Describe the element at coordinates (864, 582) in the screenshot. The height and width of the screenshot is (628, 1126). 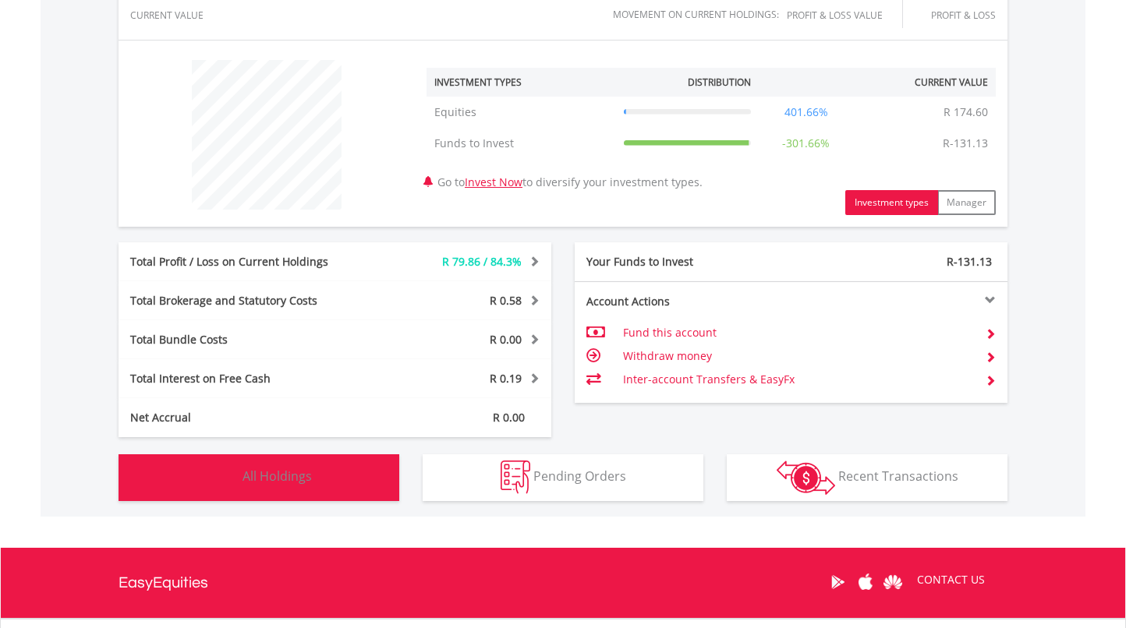
I see `a: Apple` at that location.